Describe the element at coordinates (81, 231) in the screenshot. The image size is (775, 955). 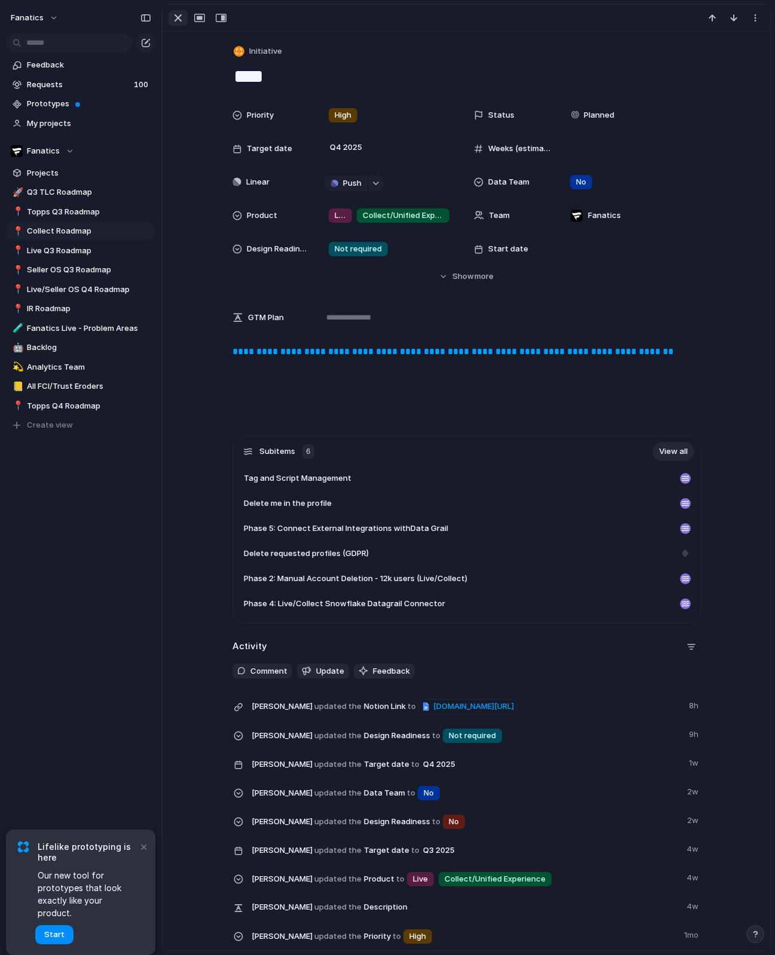
I see `a: 📍Collect Roadmap` at that location.